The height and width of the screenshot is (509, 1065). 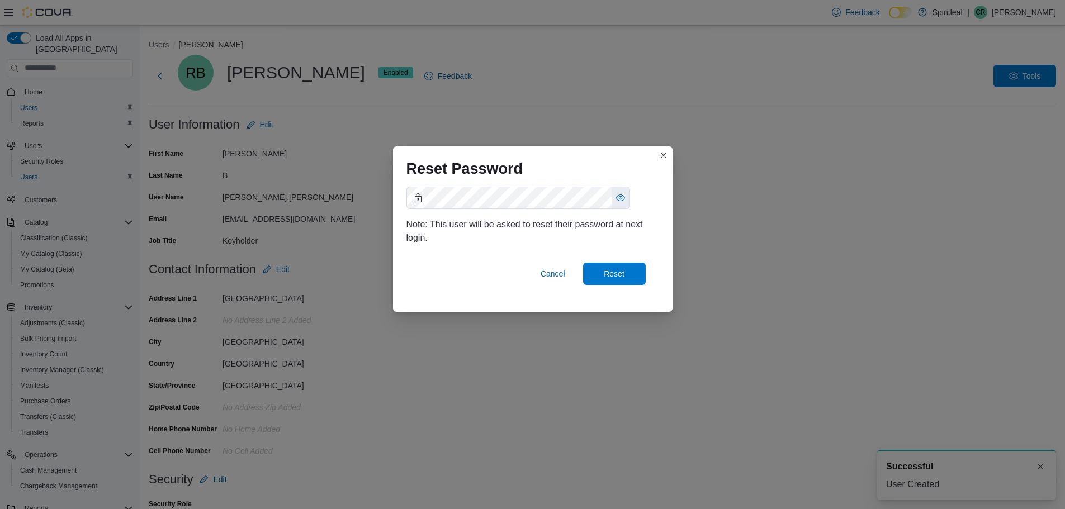 What do you see at coordinates (465, 169) in the screenshot?
I see `h1: Reset Password` at bounding box center [465, 169].